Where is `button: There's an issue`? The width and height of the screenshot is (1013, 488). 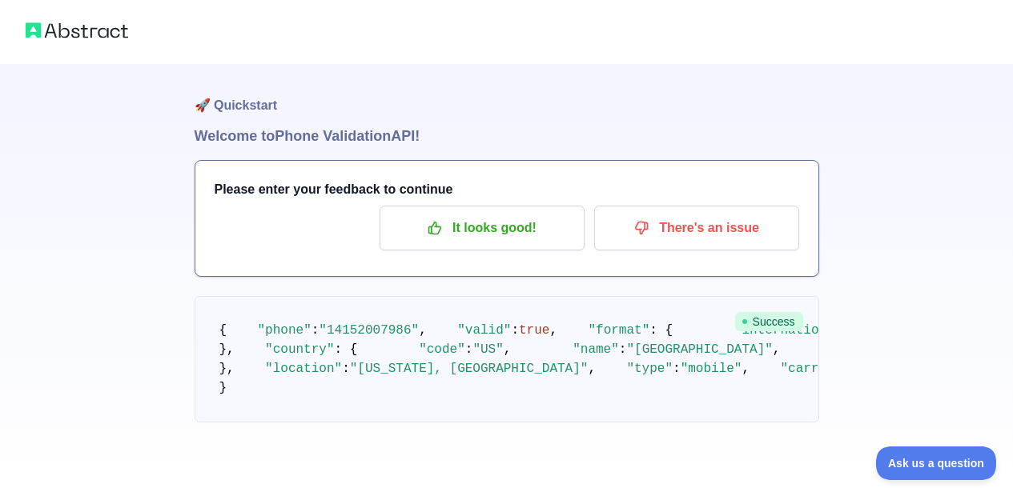
button: There's an issue is located at coordinates (696, 228).